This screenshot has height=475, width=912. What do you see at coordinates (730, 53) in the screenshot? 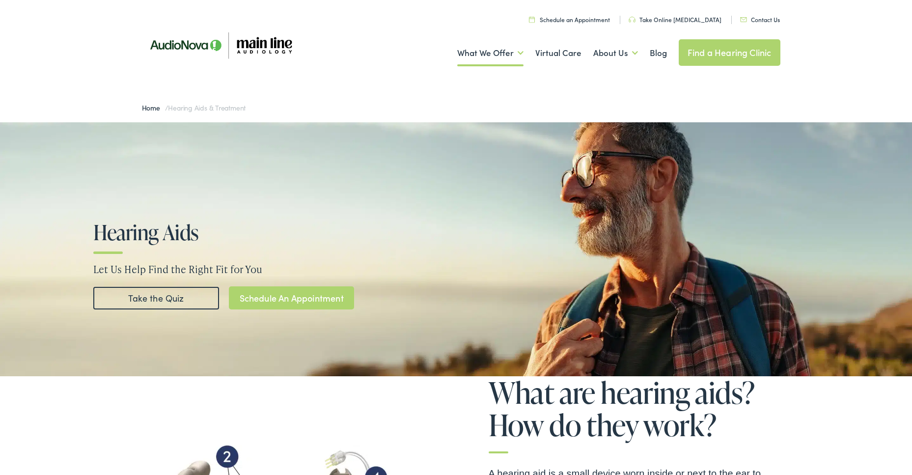
I see `a: Find a Hearing Clinic` at bounding box center [730, 53].